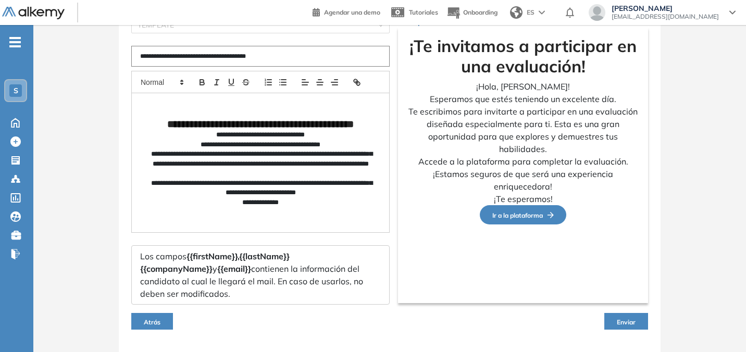 The height and width of the screenshot is (352, 746). I want to click on button: Atrás, so click(152, 321).